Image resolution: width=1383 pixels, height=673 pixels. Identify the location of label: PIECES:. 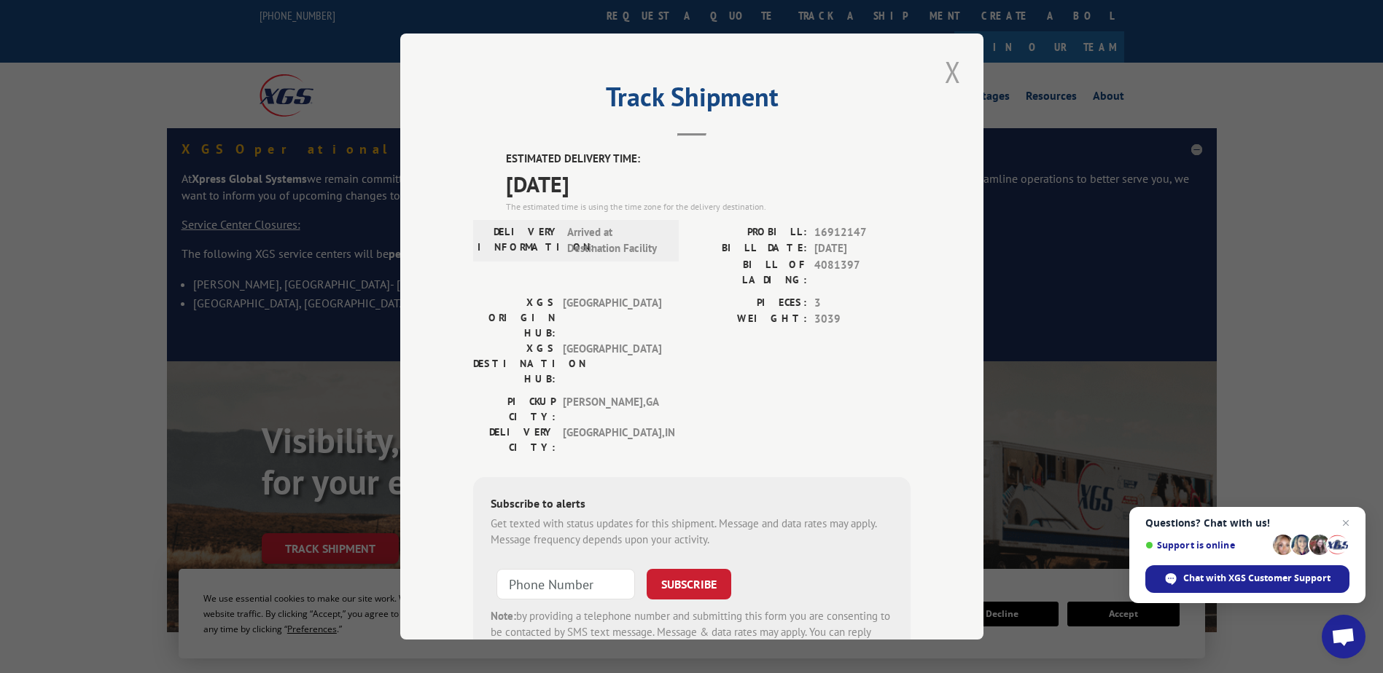
(749, 303).